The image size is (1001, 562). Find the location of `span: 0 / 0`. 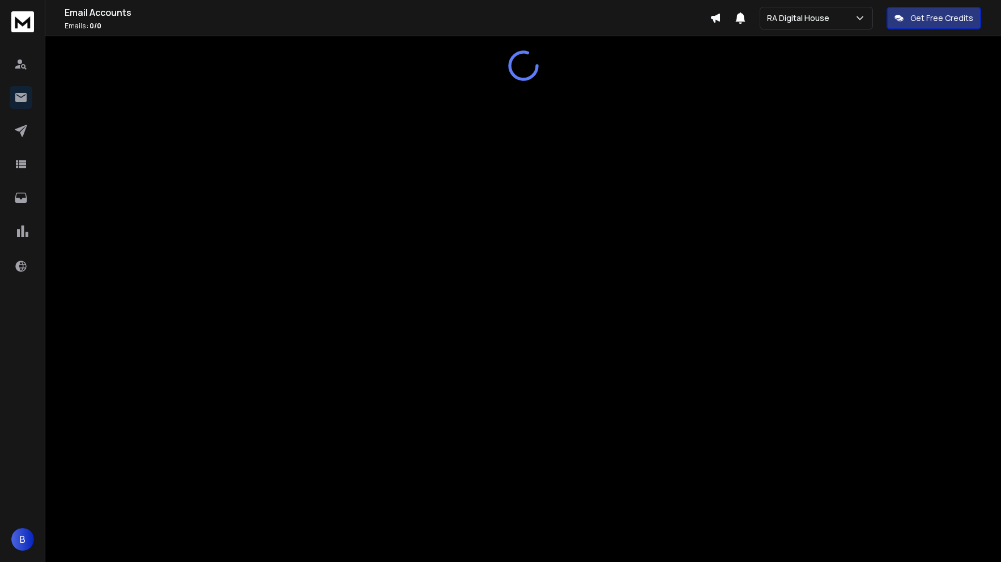

span: 0 / 0 is located at coordinates (95, 25).